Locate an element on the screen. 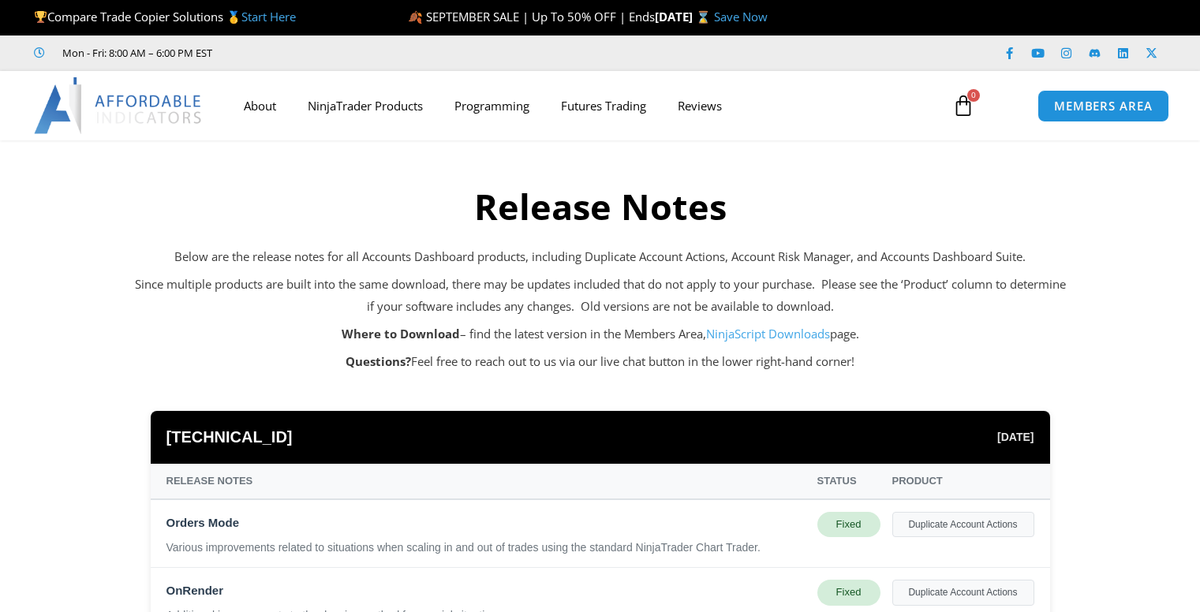 The width and height of the screenshot is (1200, 612). div: Release Notes is located at coordinates (486, 481).